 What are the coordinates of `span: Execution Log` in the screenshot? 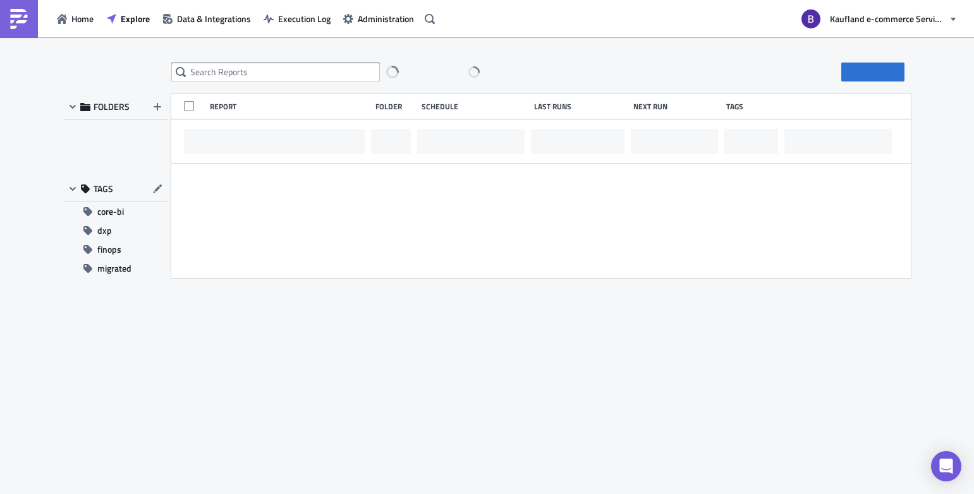 It's located at (304, 18).